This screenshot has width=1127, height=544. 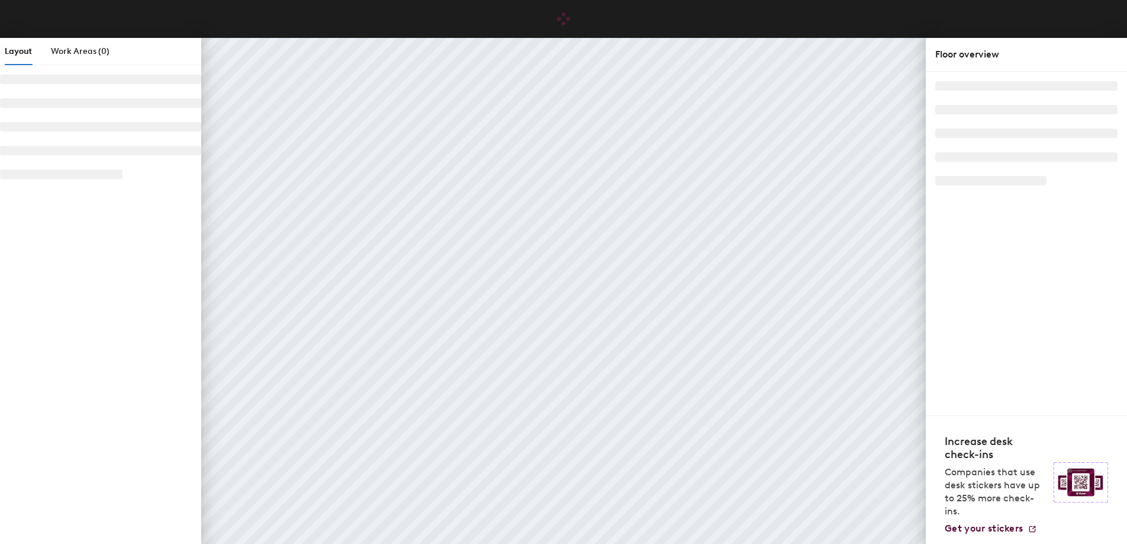 What do you see at coordinates (984, 528) in the screenshot?
I see `span: Get your stickers` at bounding box center [984, 528].